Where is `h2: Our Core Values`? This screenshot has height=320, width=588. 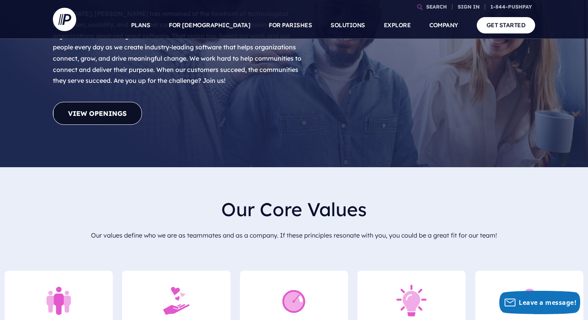
h2: Our Core Values is located at coordinates (294, 209).